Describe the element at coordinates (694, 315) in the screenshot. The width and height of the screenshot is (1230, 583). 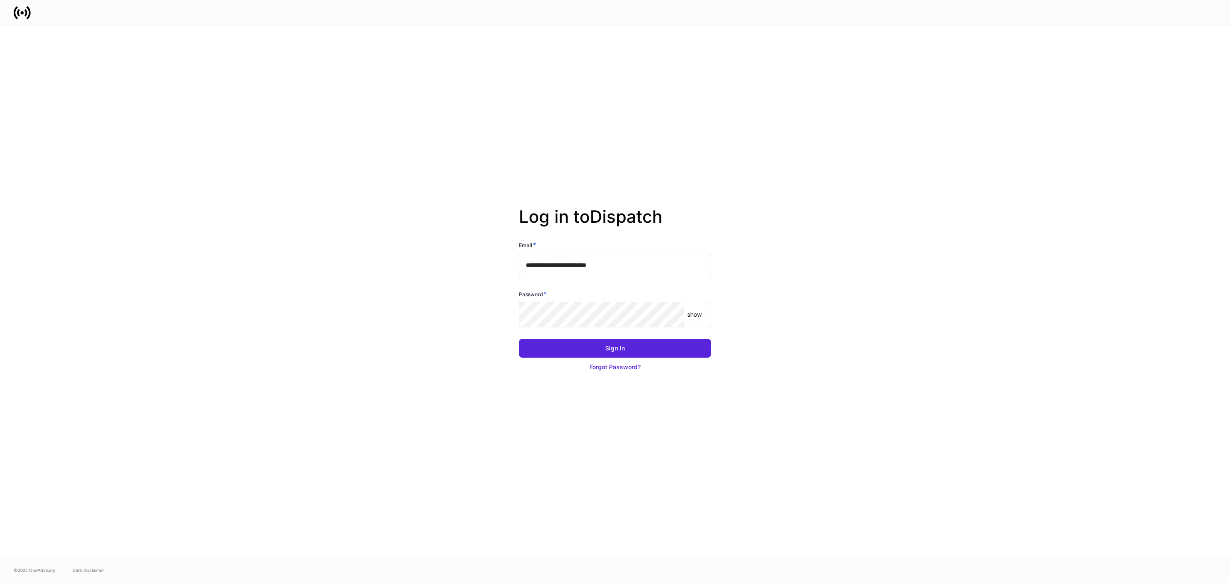
I see `p: show` at that location.